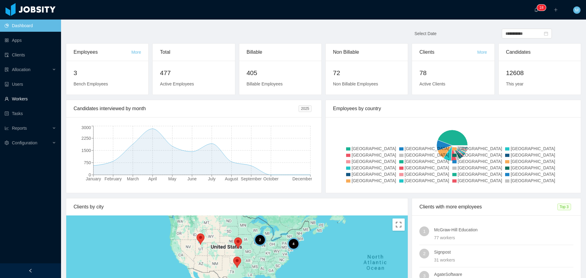 The height and width of the screenshot is (278, 586). What do you see at coordinates (152, 179) in the screenshot?
I see `tspan: April` at bounding box center [152, 179].